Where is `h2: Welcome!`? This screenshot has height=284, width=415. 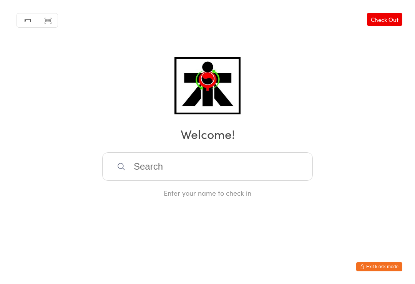
h2: Welcome! is located at coordinates (207, 134).